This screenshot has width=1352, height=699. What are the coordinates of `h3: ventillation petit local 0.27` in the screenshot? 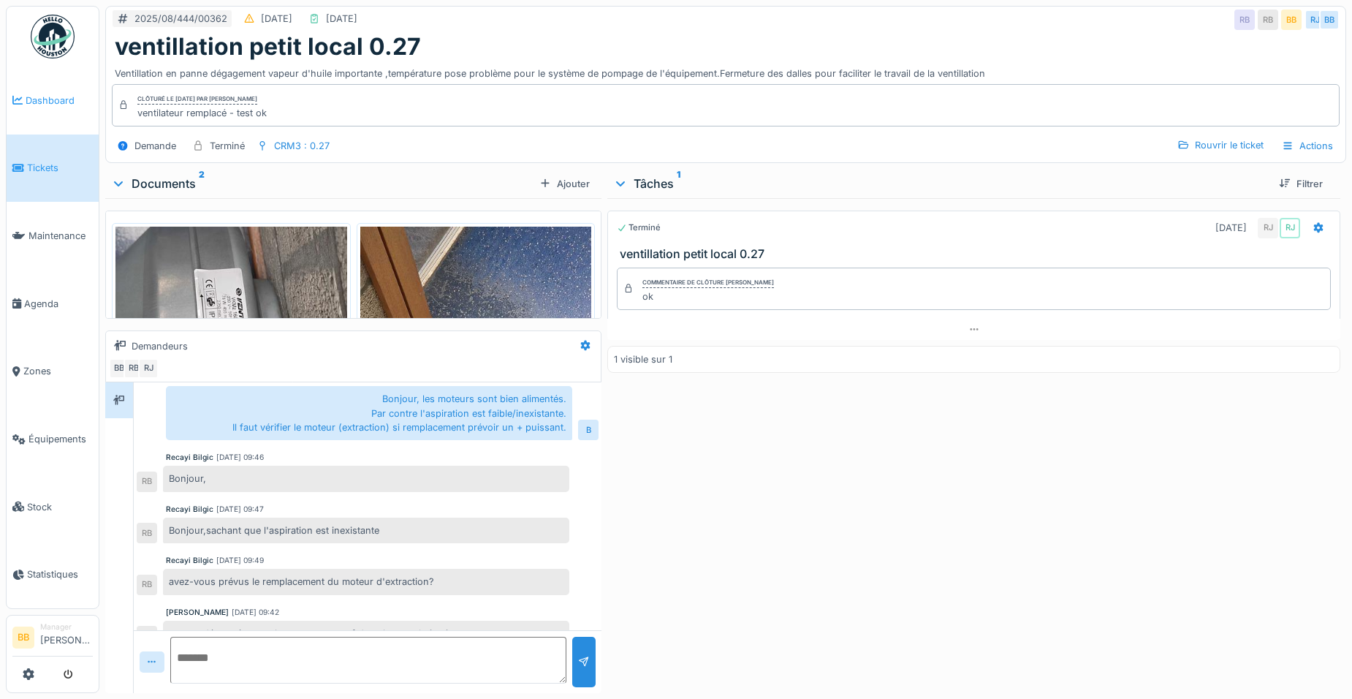 It's located at (977, 254).